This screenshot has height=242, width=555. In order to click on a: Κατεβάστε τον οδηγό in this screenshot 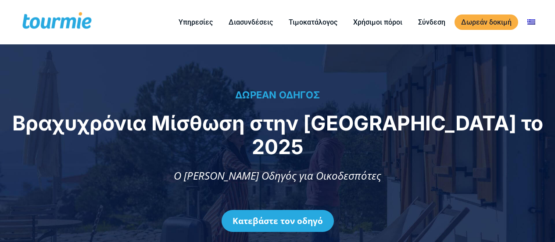, I will do `click(278, 221)`.